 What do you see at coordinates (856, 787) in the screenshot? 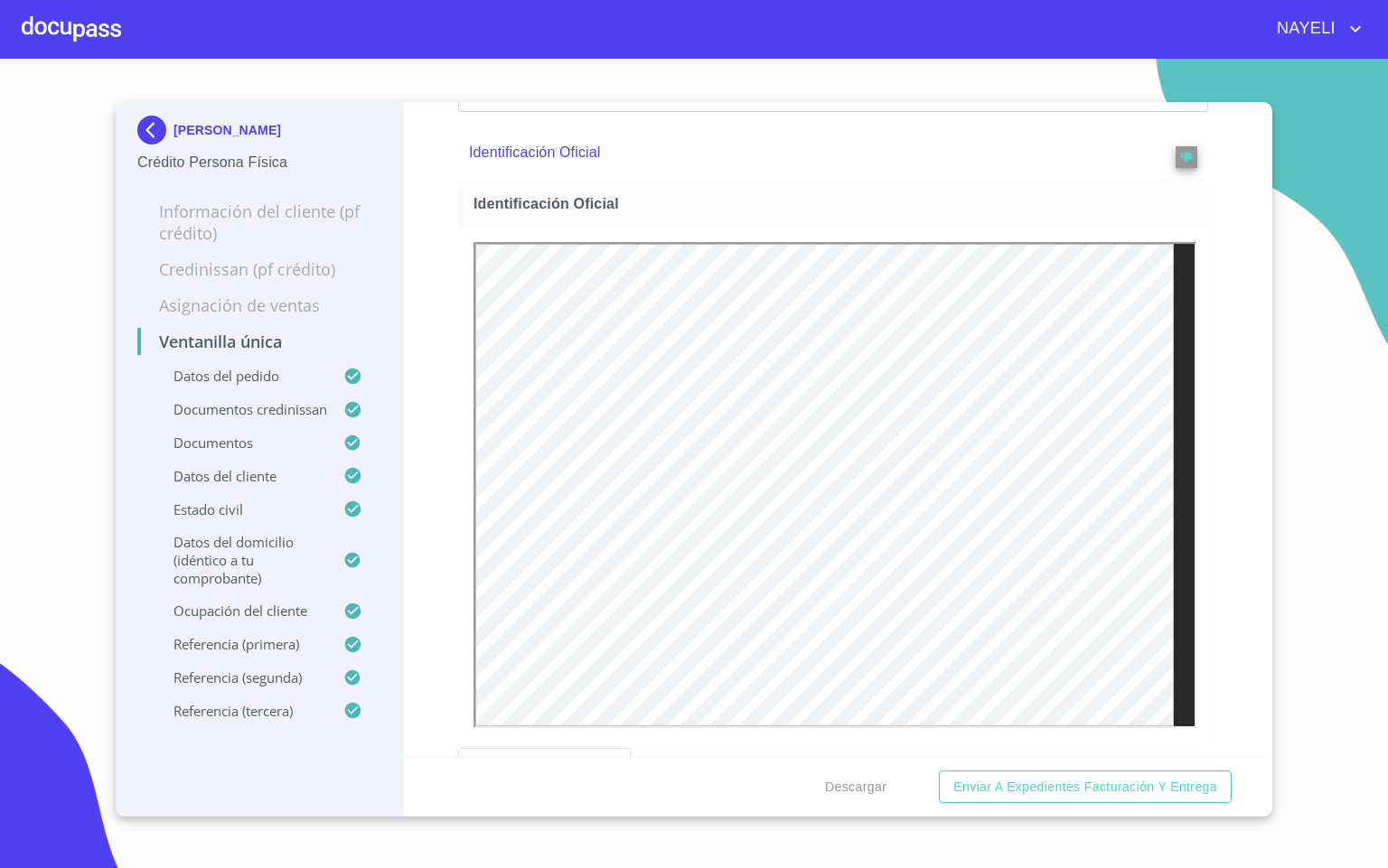
I see `button: Descargar` at bounding box center [856, 787].